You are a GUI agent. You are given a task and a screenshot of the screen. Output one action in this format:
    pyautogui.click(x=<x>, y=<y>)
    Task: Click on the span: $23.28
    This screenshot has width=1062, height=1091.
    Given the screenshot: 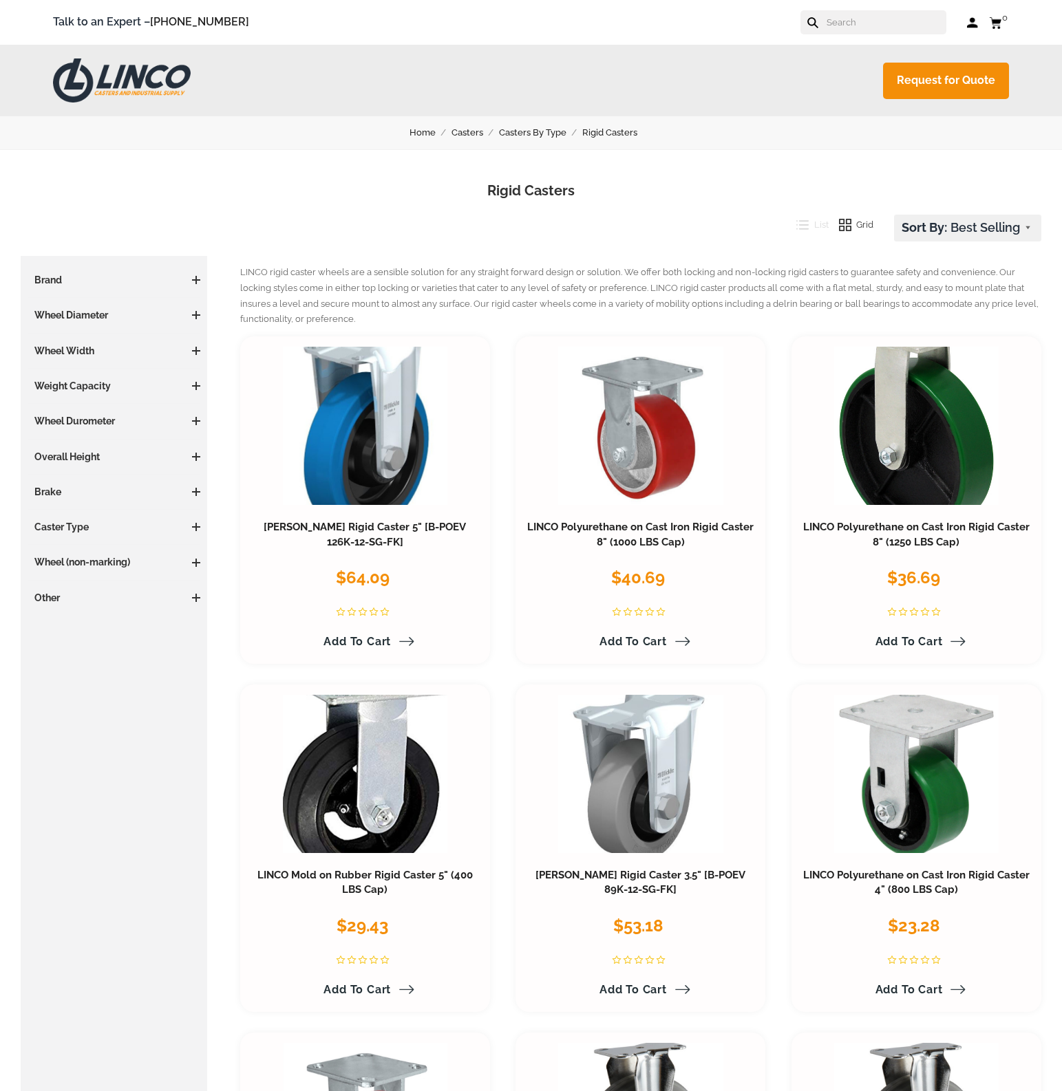 What is the action you would take?
    pyautogui.click(x=914, y=925)
    